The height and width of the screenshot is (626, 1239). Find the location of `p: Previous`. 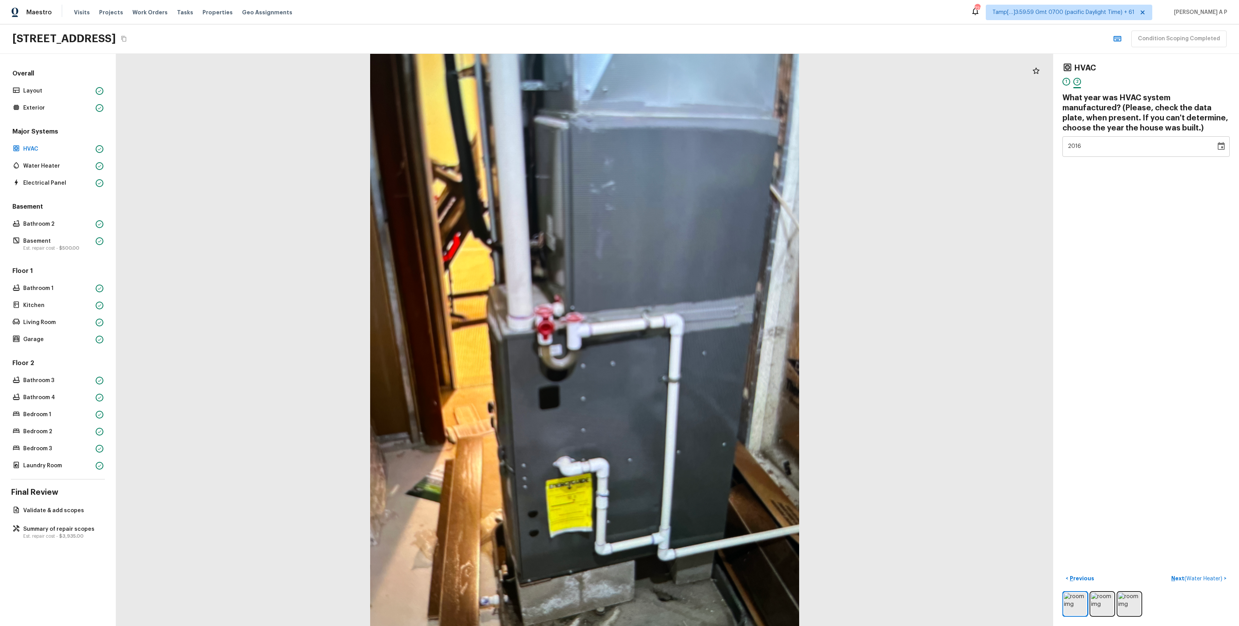

p: Previous is located at coordinates (1081, 578).